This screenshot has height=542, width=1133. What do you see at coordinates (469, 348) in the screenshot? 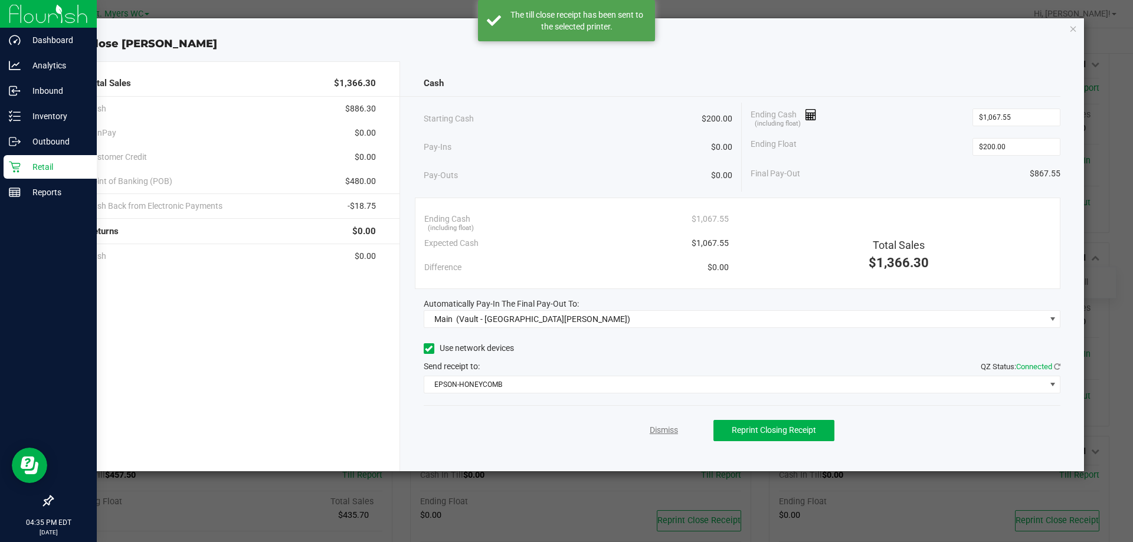
I see `label: Use network devices` at bounding box center [469, 348].